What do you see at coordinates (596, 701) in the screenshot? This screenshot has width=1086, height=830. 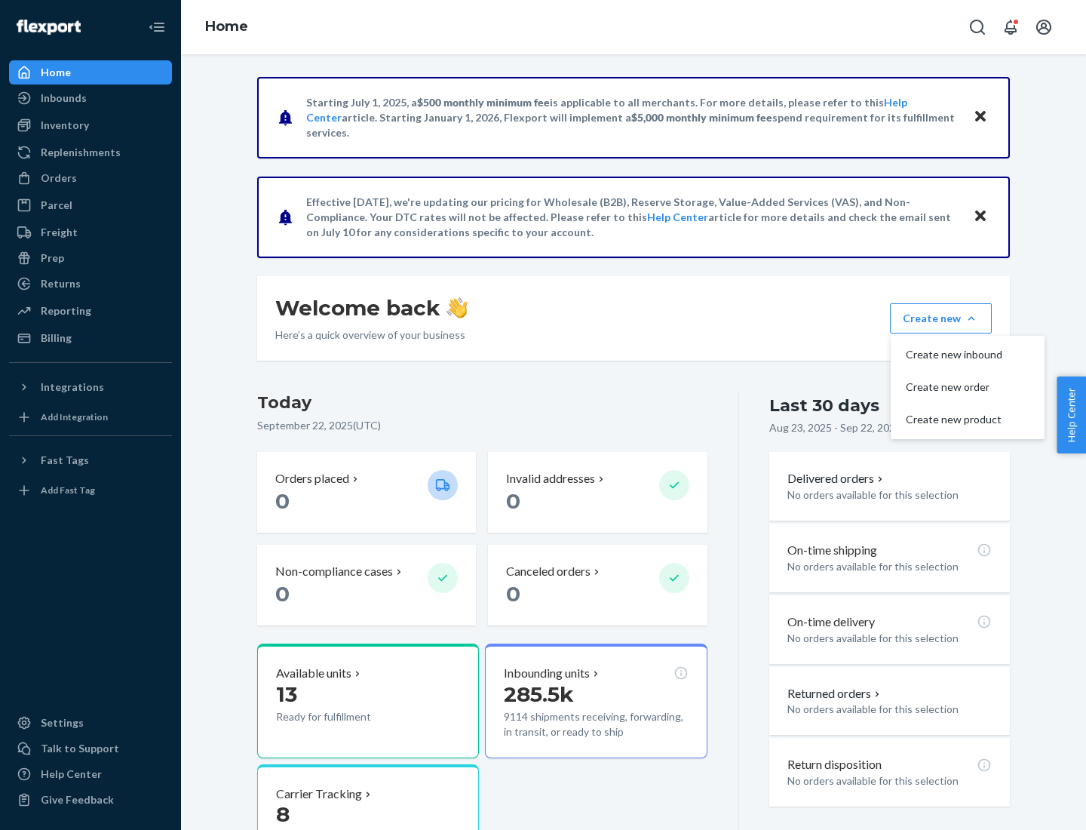 I see `button: Inbounding units285.5k9114 shipments receiving, forwarding, in transit, or ready to ship` at bounding box center [596, 701].